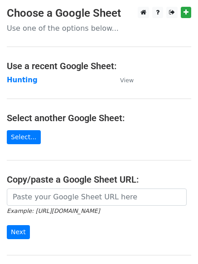 This screenshot has width=198, height=264. What do you see at coordinates (99, 180) in the screenshot?
I see `h4: Copy/paste a Google Sheet URL:` at bounding box center [99, 180].